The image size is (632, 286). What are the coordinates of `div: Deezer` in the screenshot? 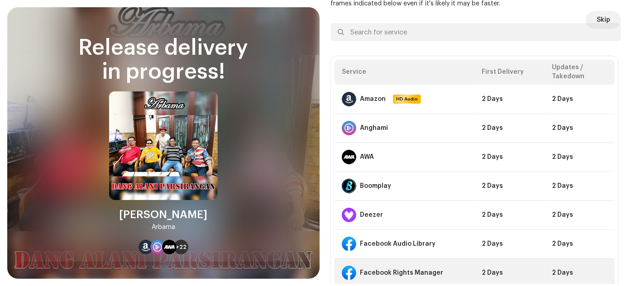 It's located at (371, 215).